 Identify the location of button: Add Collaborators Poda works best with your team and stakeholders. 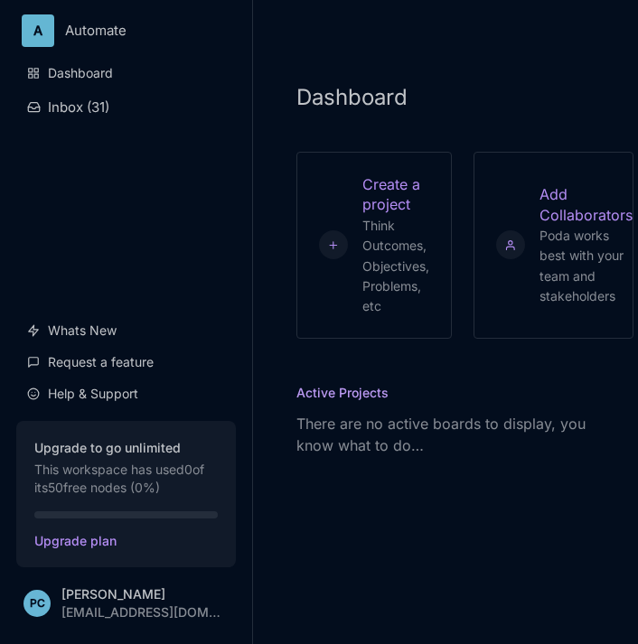
(553, 245).